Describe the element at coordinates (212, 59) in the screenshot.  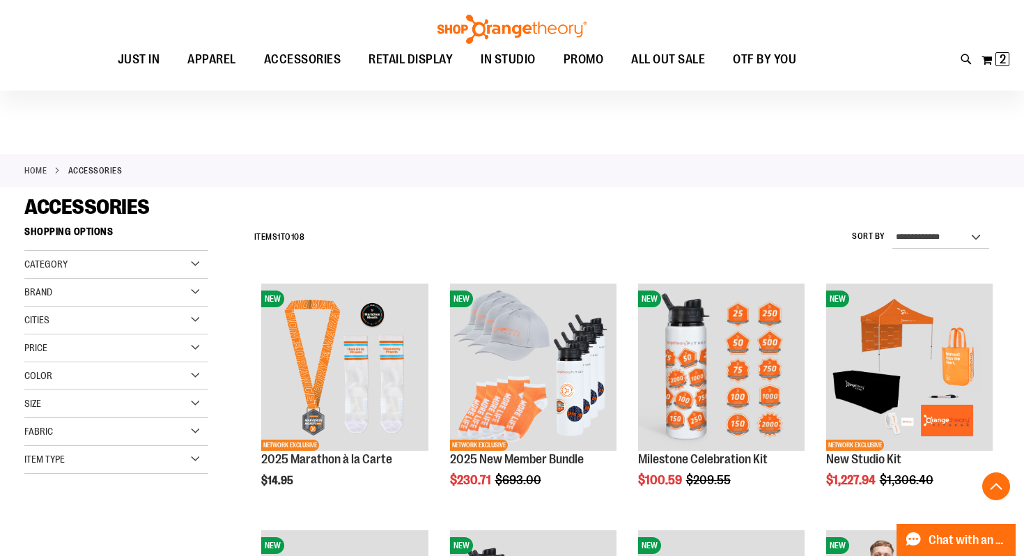
I see `span: APPAREL` at that location.